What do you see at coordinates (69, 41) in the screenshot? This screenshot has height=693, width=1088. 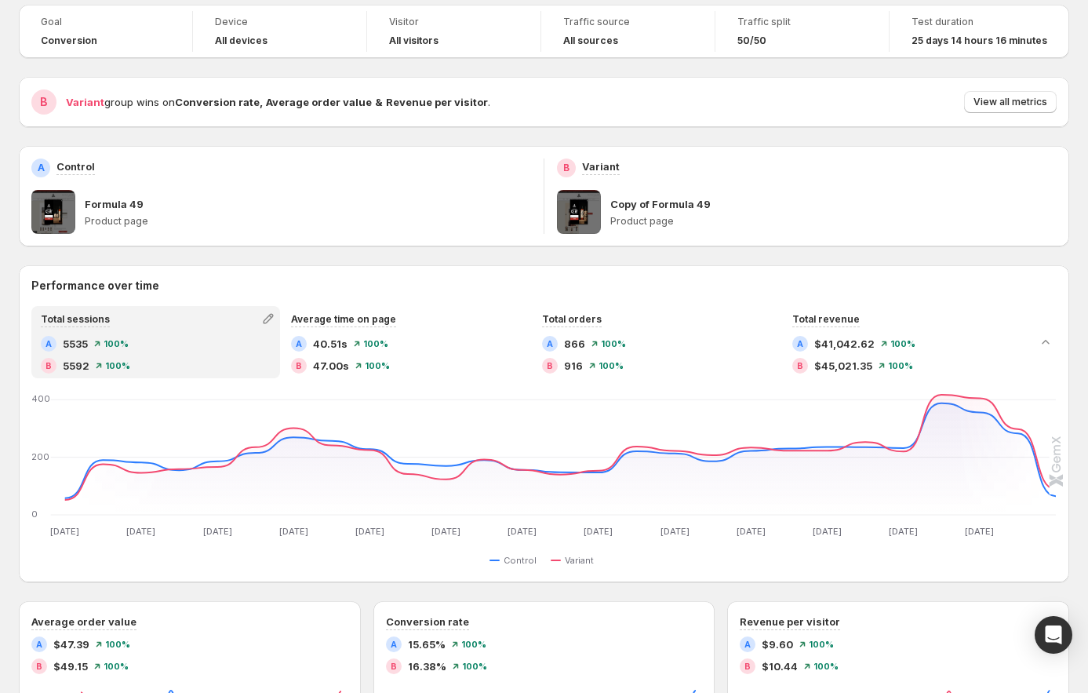 I see `span: Conversion` at bounding box center [69, 41].